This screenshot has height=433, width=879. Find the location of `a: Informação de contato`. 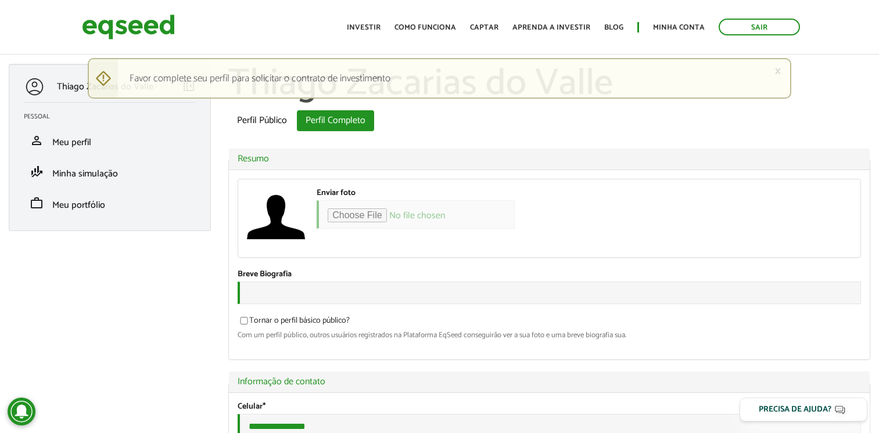

a: Informação de contato is located at coordinates (549, 382).